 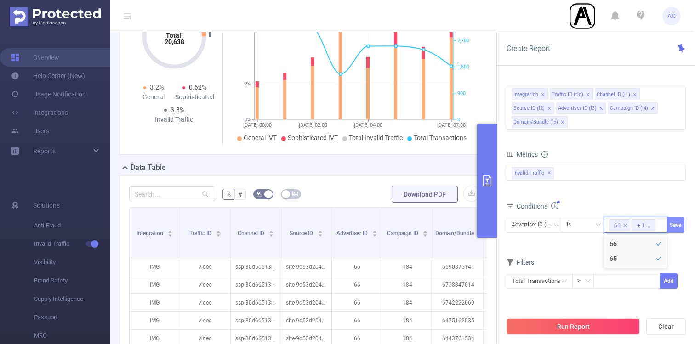 I want to click on tspan: 0, so click(x=459, y=120).